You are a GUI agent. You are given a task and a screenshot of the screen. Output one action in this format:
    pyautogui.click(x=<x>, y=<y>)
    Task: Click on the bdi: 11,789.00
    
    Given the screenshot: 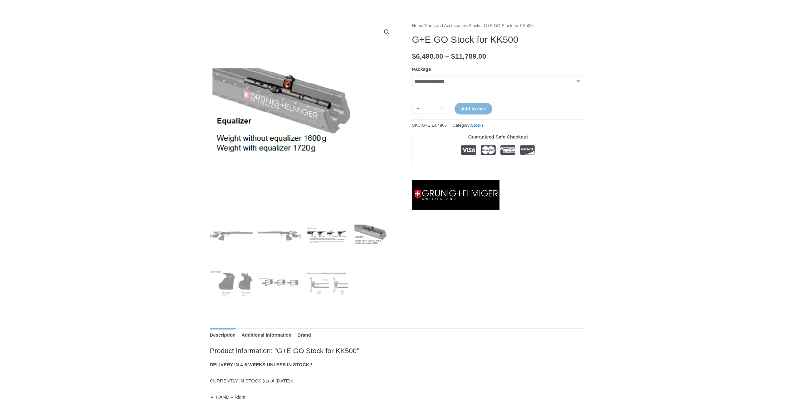 What is the action you would take?
    pyautogui.click(x=469, y=56)
    